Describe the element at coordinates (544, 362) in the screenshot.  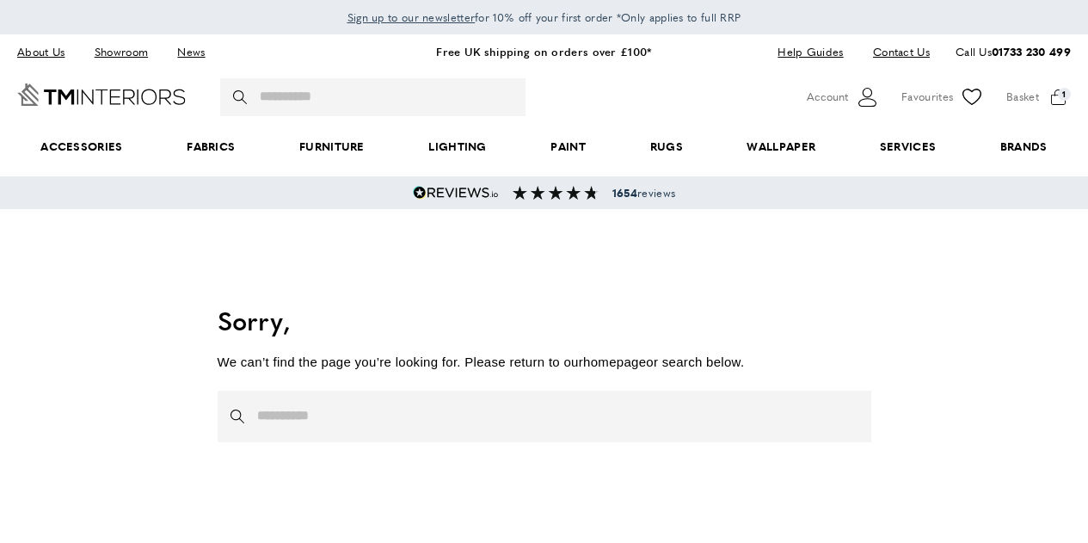
I see `p: We can’t find the page you’re looking for. Please return to our or search below.` at that location.